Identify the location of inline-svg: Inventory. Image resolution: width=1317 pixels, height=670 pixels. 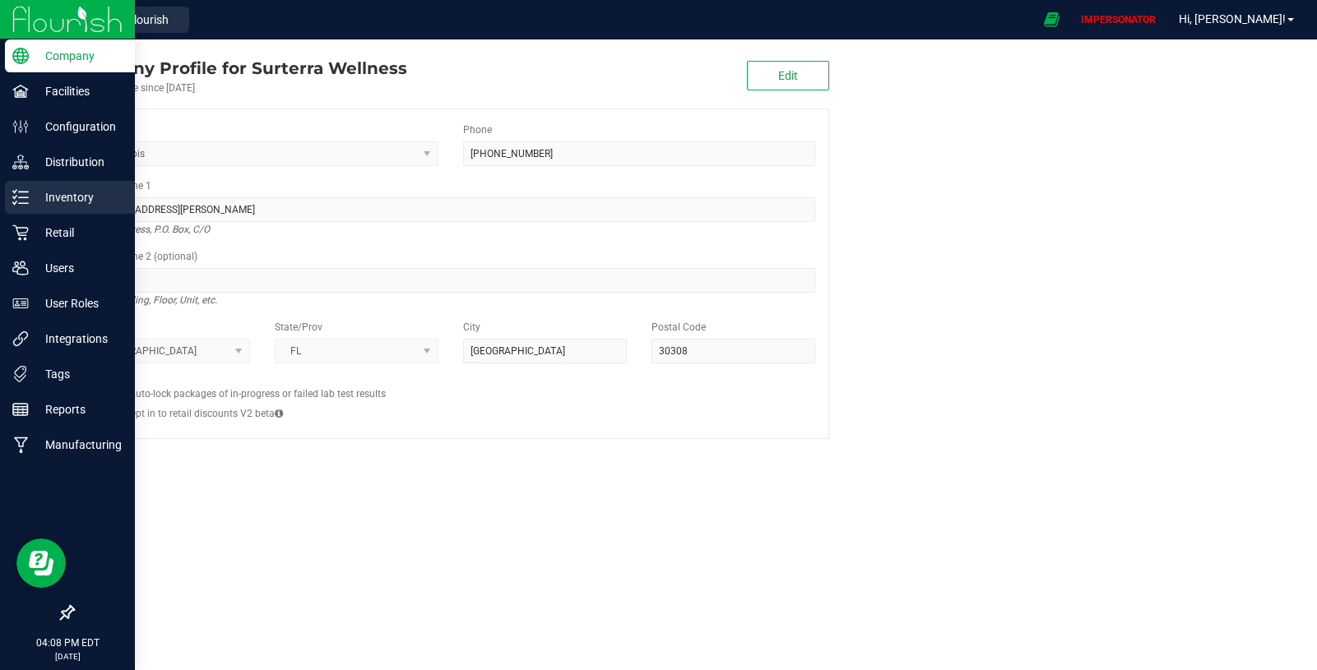
(21, 197).